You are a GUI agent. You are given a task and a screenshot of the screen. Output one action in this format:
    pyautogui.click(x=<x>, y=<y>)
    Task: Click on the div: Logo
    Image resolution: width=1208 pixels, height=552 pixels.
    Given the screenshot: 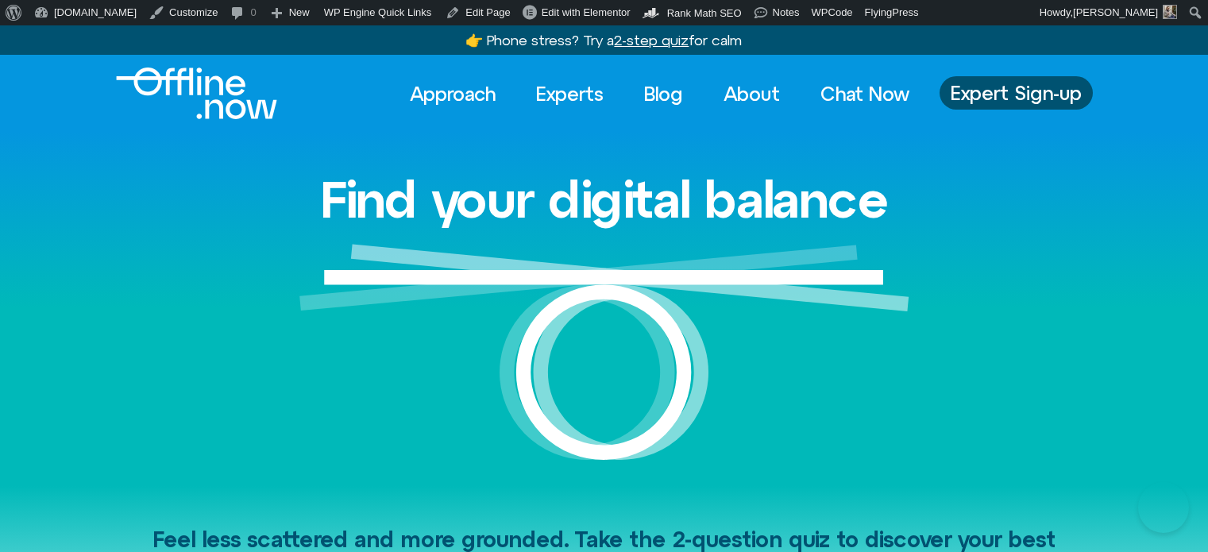 What is the action you would take?
    pyautogui.click(x=183, y=93)
    